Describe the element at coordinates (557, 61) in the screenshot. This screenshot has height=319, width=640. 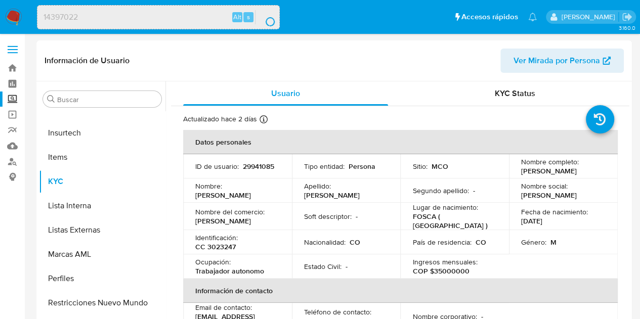
I see `span: Ver Mirada por Persona` at that location.